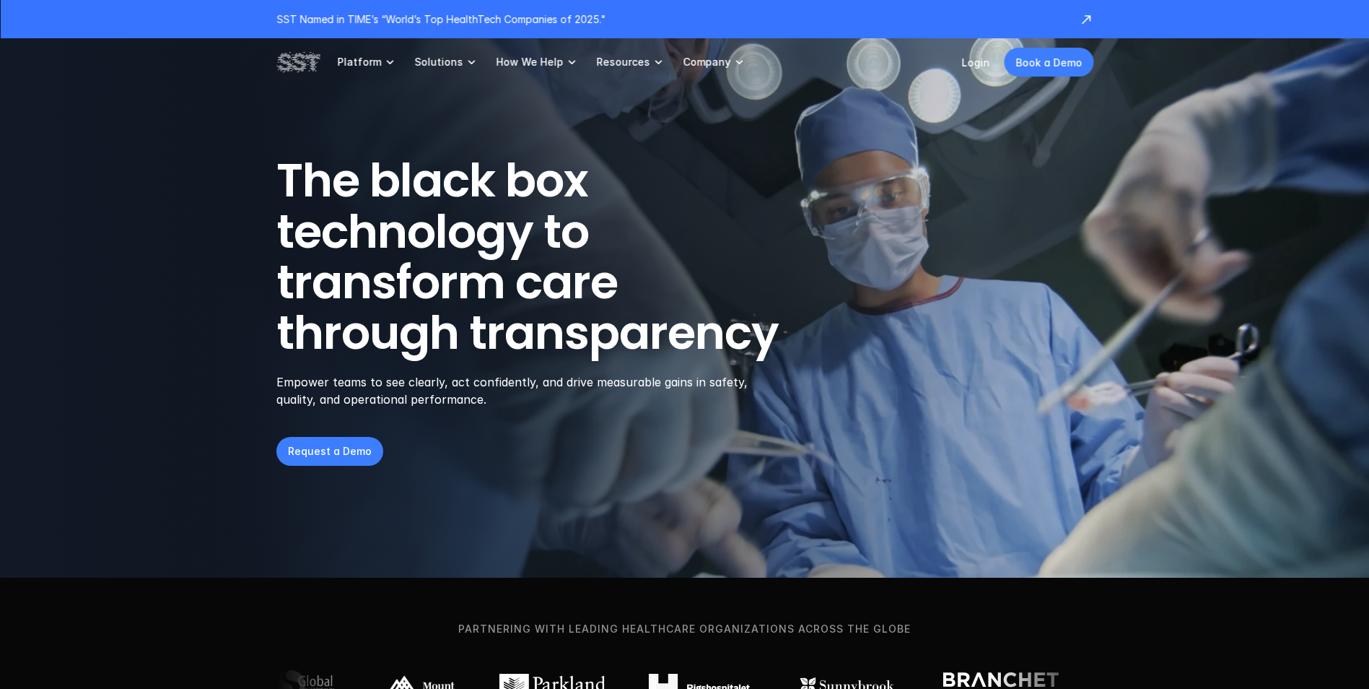 The width and height of the screenshot is (1369, 689). What do you see at coordinates (298, 62) in the screenshot?
I see `img: SST logo` at bounding box center [298, 62].